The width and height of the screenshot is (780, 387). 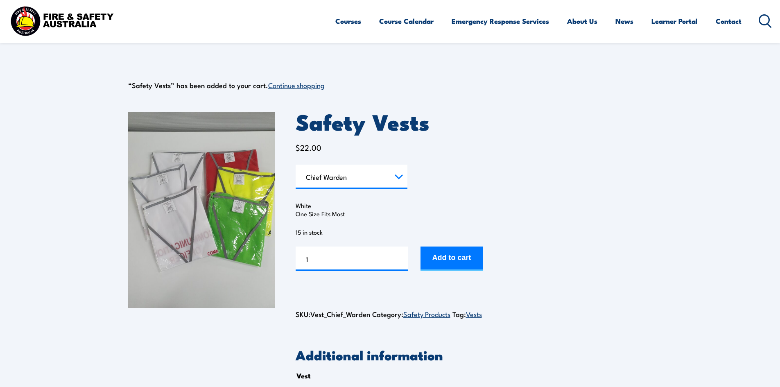 What do you see at coordinates (308, 147) in the screenshot?
I see `bdi: 22.00` at bounding box center [308, 147].